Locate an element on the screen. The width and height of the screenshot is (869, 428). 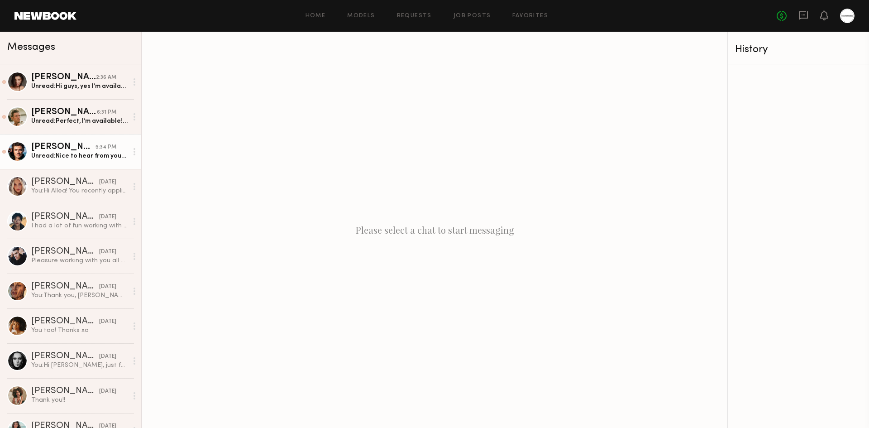
div: 6:31 PM is located at coordinates (106, 112).